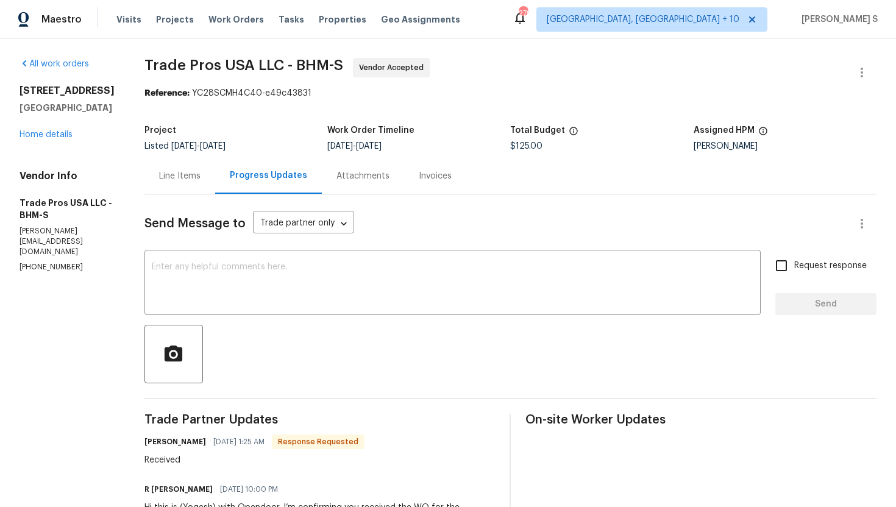 This screenshot has width=896, height=507. Describe the element at coordinates (830, 266) in the screenshot. I see `span: Request response` at that location.